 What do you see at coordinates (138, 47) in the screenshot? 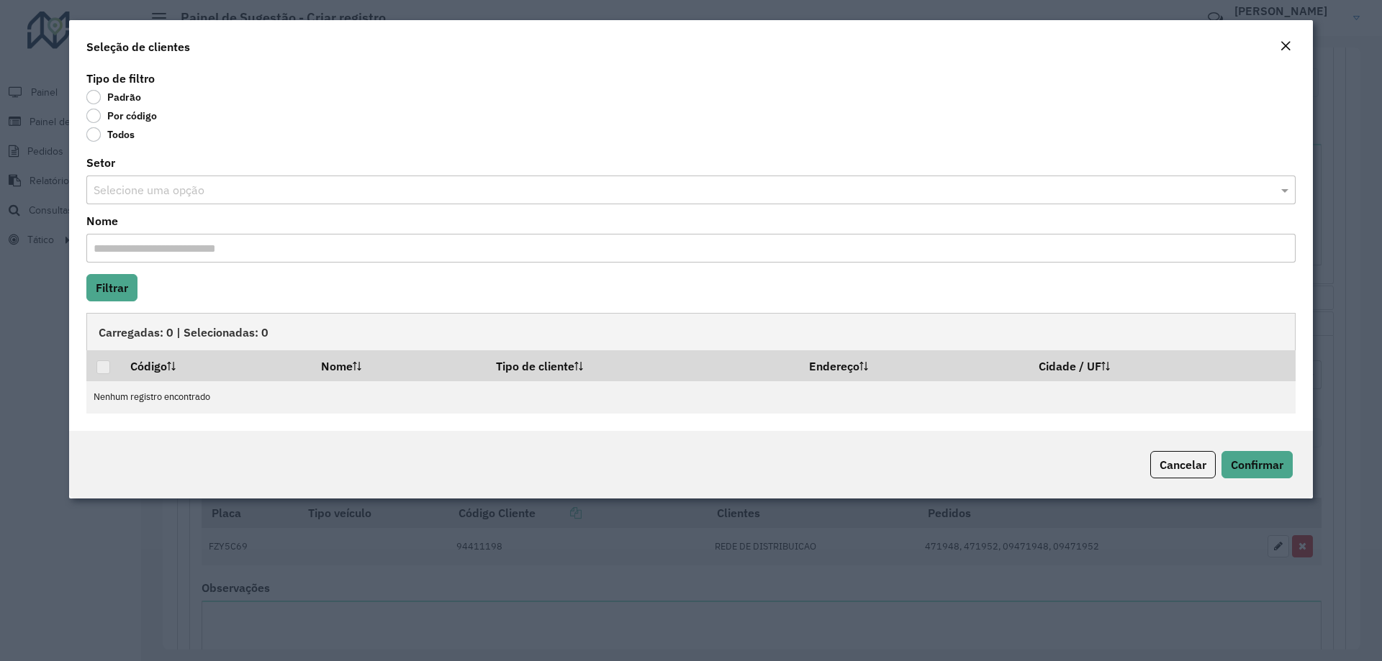
I see `h4: Seleção de clientes` at bounding box center [138, 47].